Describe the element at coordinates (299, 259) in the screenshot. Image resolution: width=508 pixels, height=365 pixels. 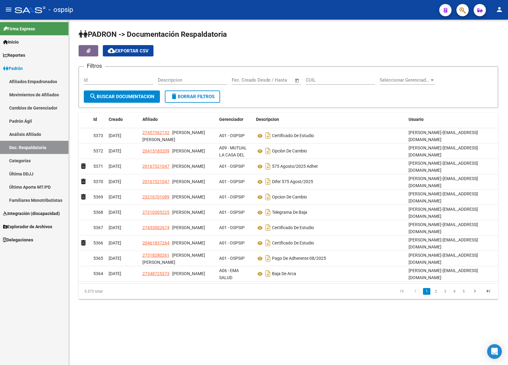
I see `span: Pago De Adherente 08/2025` at that location.